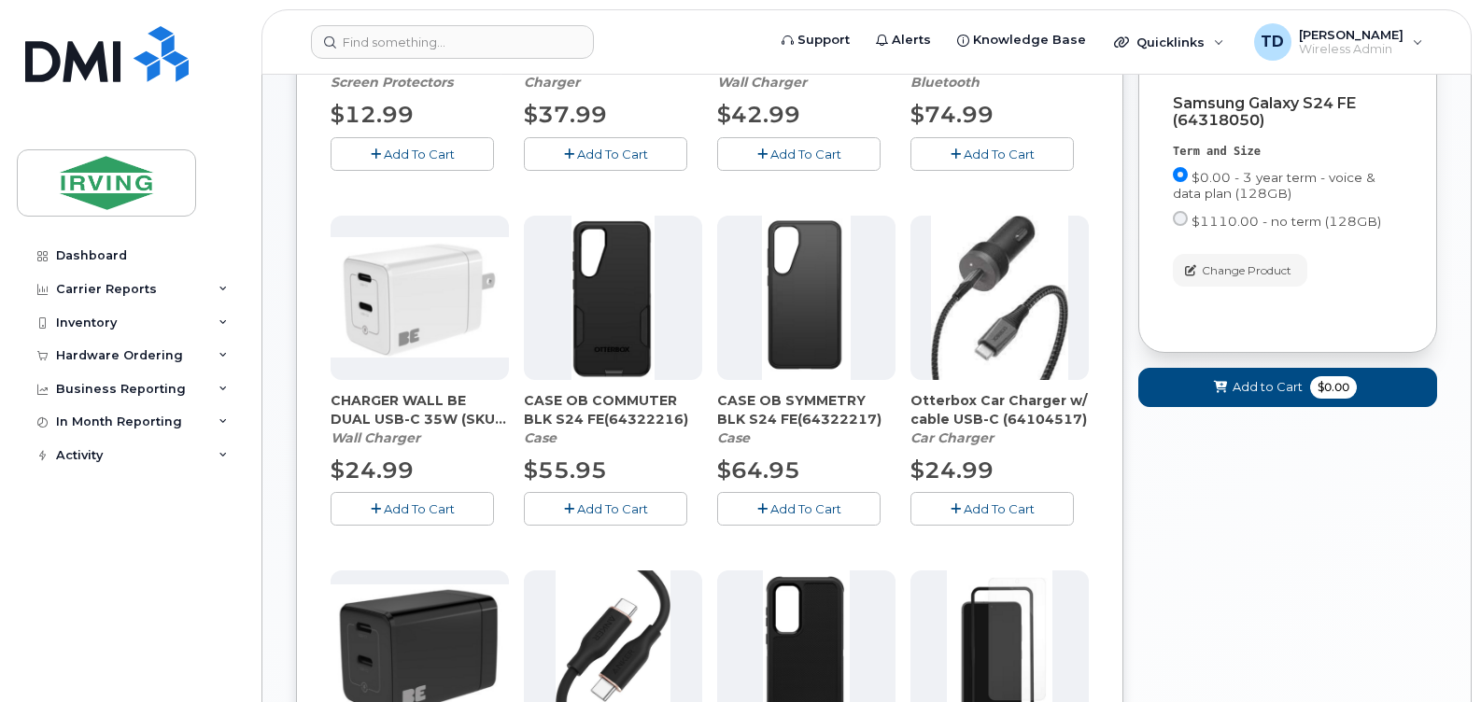 This screenshot has width=1481, height=702. Describe the element at coordinates (612, 298) in the screenshot. I see `img: s24_FE_ob_com.png` at that location.